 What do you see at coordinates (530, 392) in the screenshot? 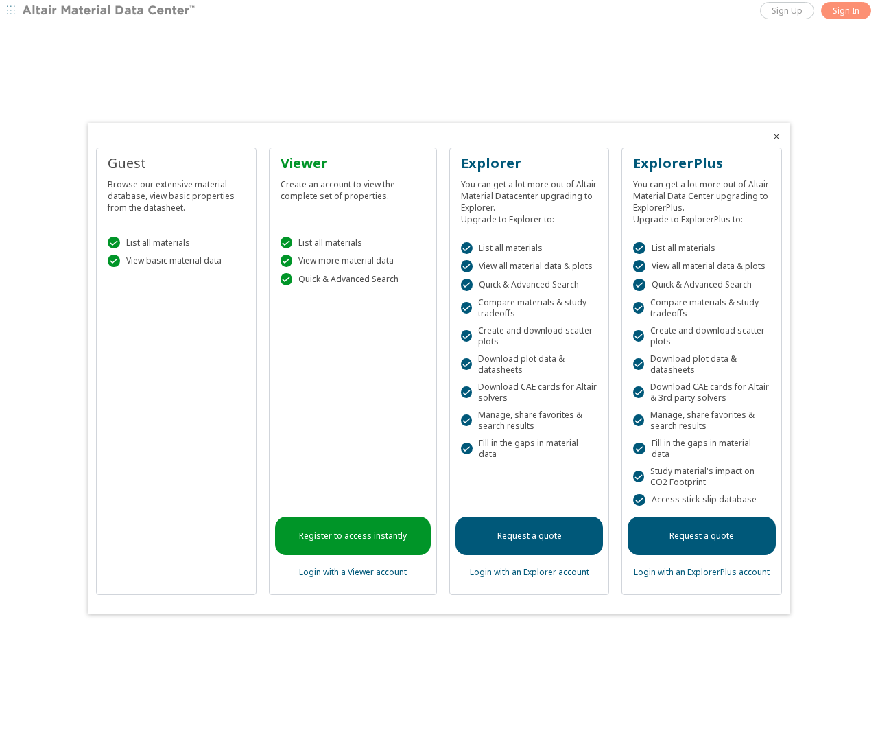
I see `div: Download CAE cards for Altair solvers` at bounding box center [530, 392].